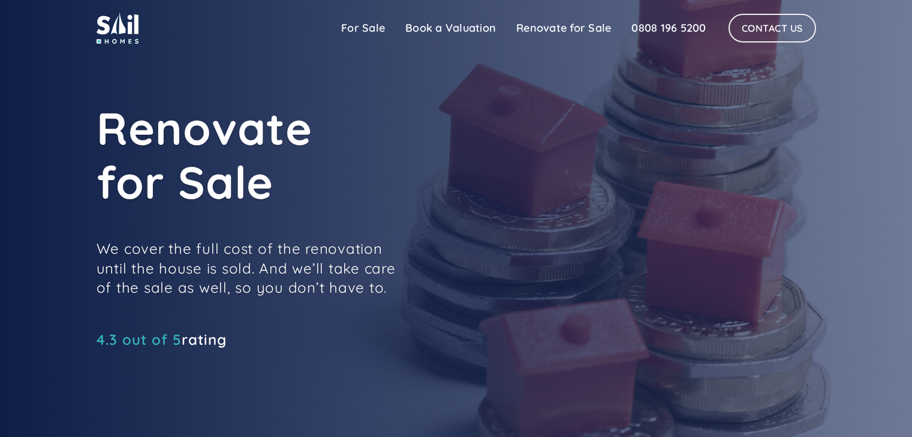 This screenshot has height=437, width=912. What do you see at coordinates (246, 268) in the screenshot?
I see `p: We cover the full cost of the renovation until the house is sold. And we’ll take care of the sale...` at bounding box center [246, 268].